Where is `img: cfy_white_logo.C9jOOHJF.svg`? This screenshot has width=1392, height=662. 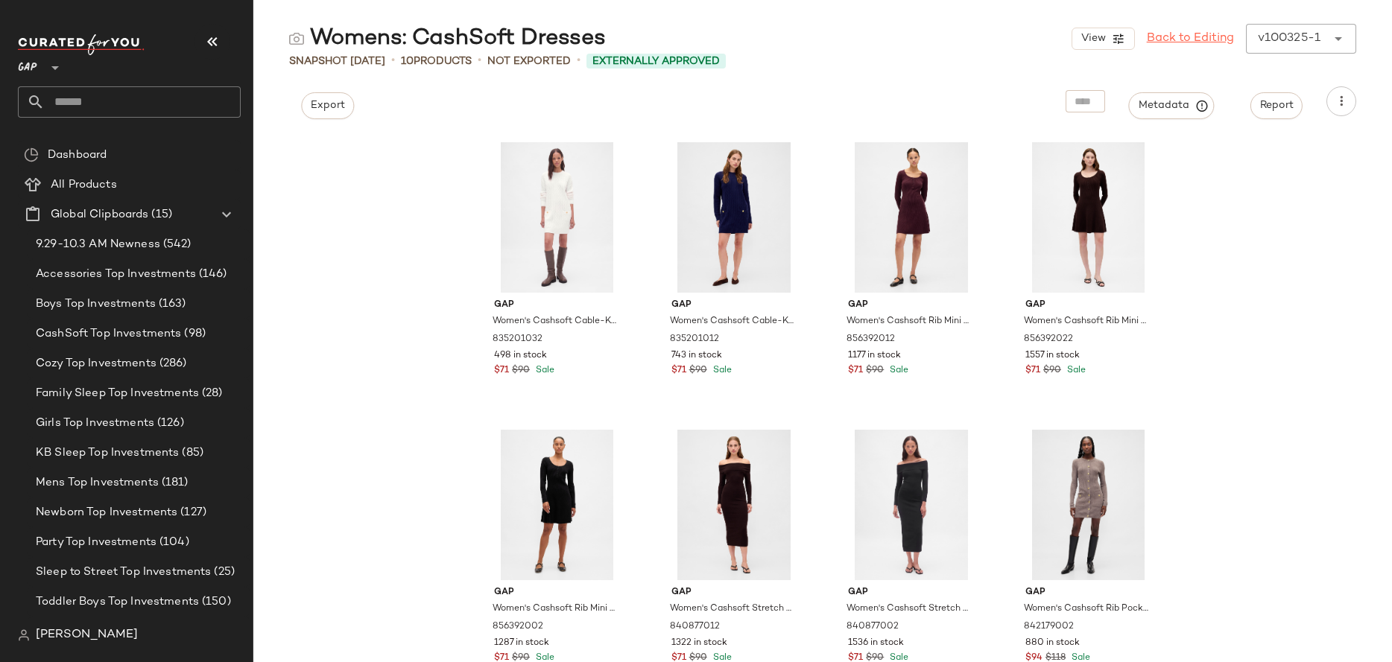
img: cfy_white_logo.C9jOOHJF.svg is located at coordinates (81, 45).